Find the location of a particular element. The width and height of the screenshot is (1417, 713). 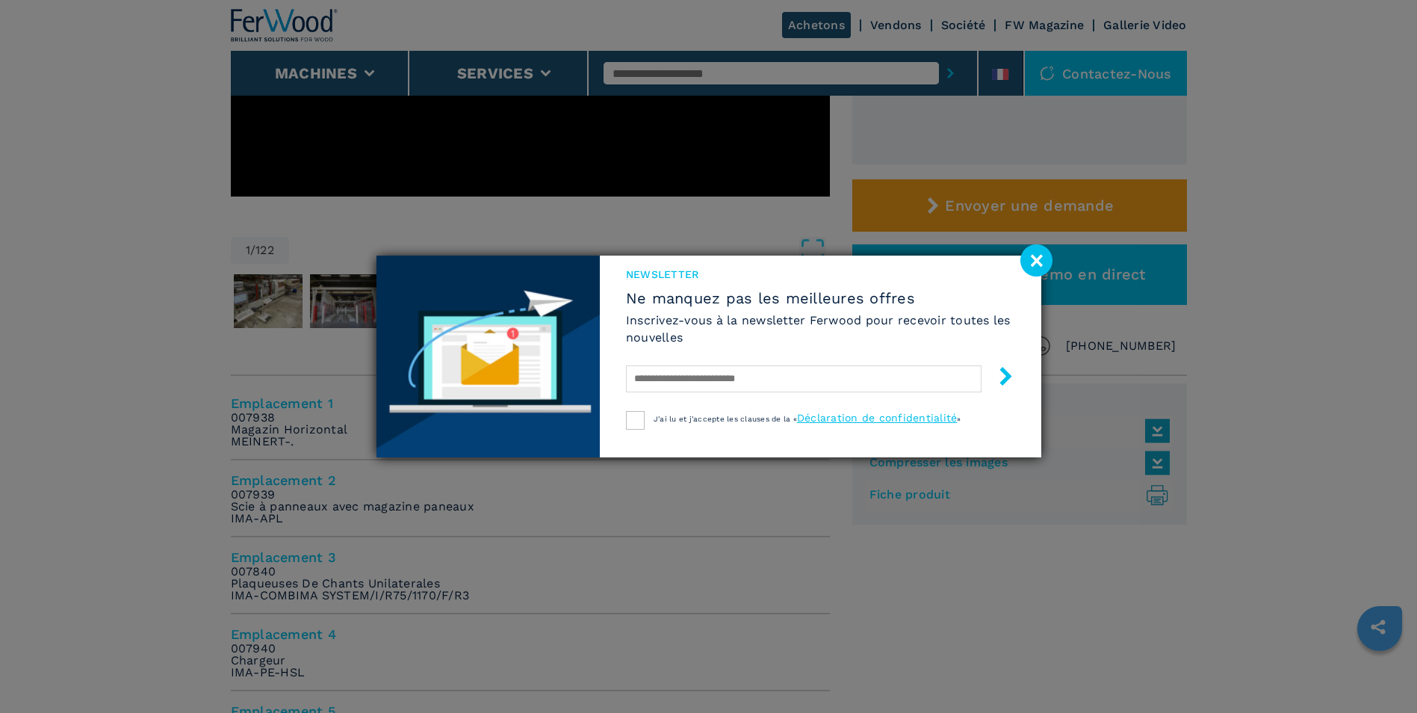

span: Déclaration de confidentialité is located at coordinates (877, 418).